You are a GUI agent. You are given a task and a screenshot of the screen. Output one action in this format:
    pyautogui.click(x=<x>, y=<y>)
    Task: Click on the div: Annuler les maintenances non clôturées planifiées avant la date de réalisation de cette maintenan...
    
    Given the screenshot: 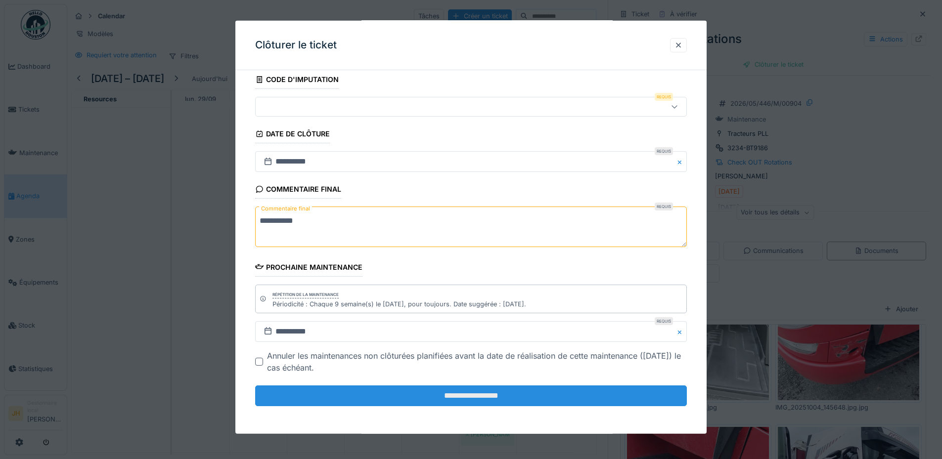 What is the action you would take?
    pyautogui.click(x=477, y=362)
    